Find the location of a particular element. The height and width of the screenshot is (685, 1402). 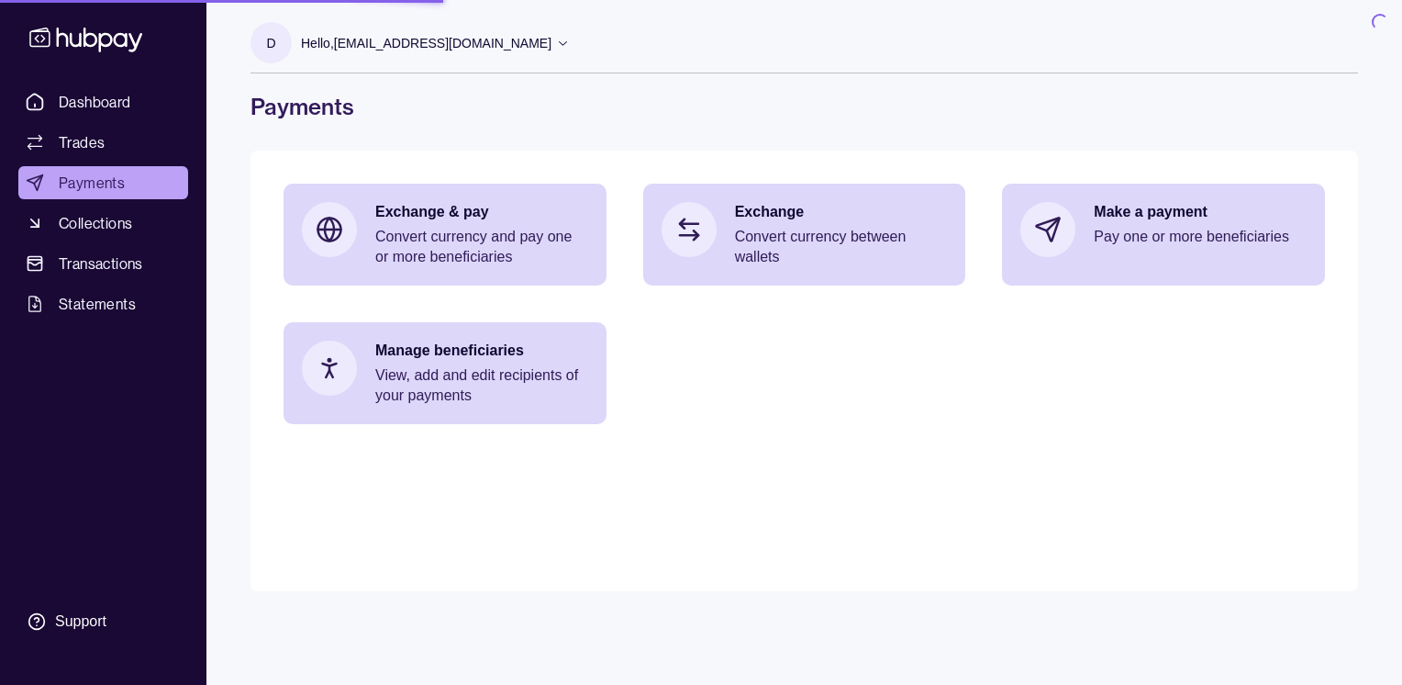

span: Dashboard is located at coordinates (95, 102).